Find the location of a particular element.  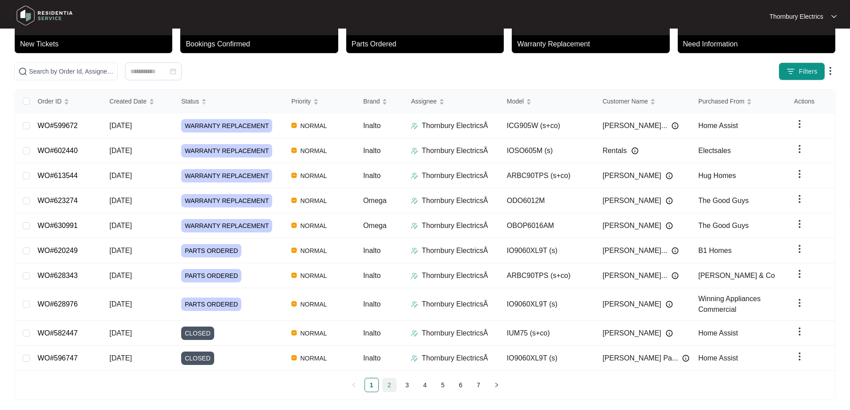

a: WO#623274 is located at coordinates (58, 200).